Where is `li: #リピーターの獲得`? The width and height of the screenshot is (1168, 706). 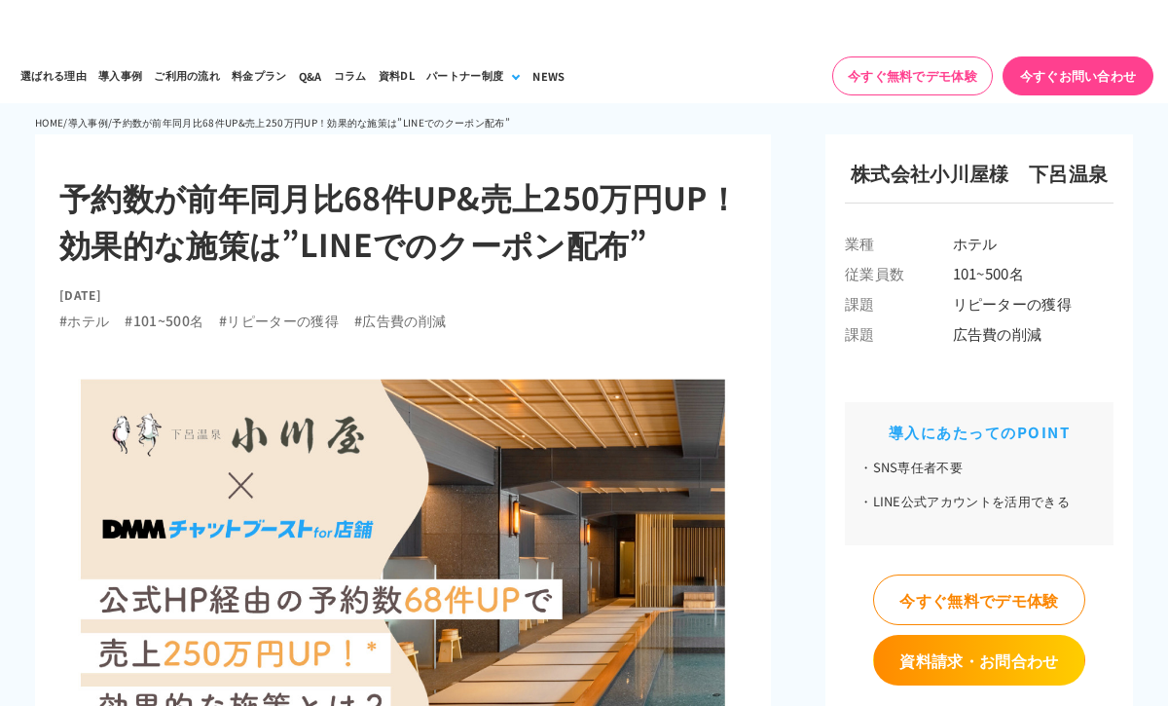 li: #リピーターの獲得 is located at coordinates (278, 320).